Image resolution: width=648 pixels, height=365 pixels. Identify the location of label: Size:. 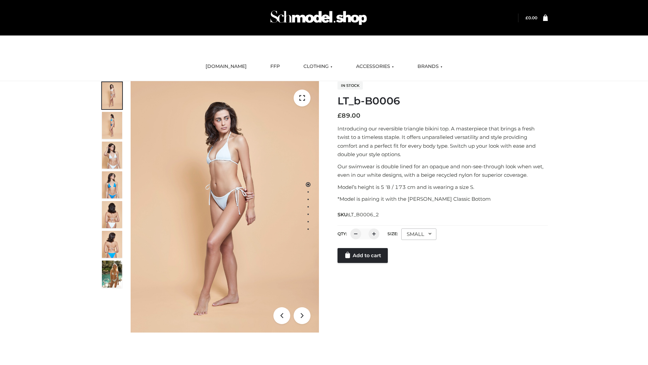
(393, 233).